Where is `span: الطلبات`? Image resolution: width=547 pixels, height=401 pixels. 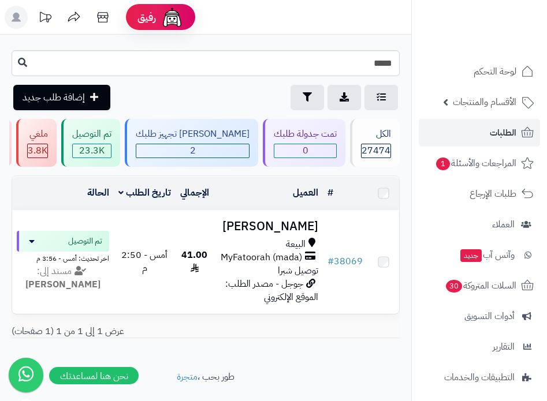 span: الطلبات is located at coordinates (503, 133).